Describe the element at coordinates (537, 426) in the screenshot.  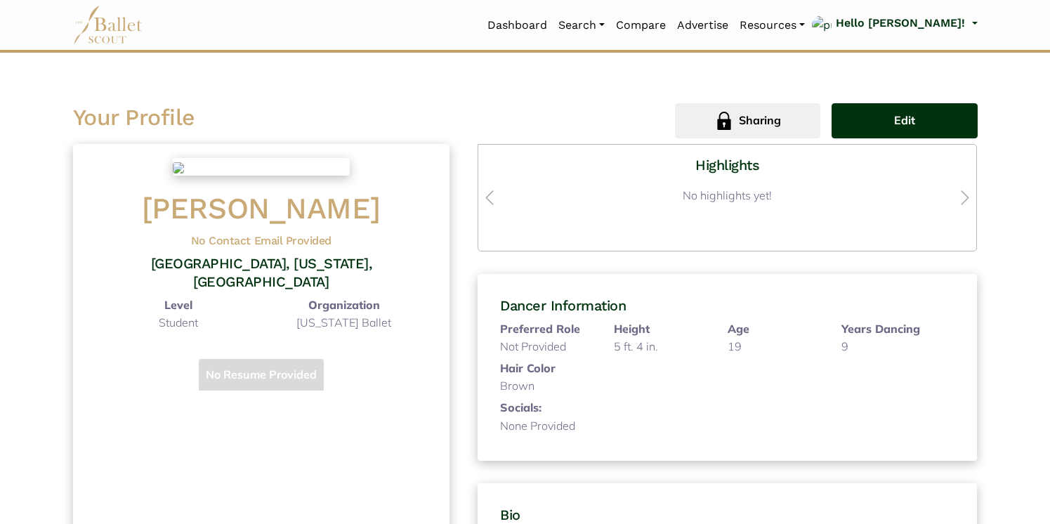
I see `p: None Provided` at that location.